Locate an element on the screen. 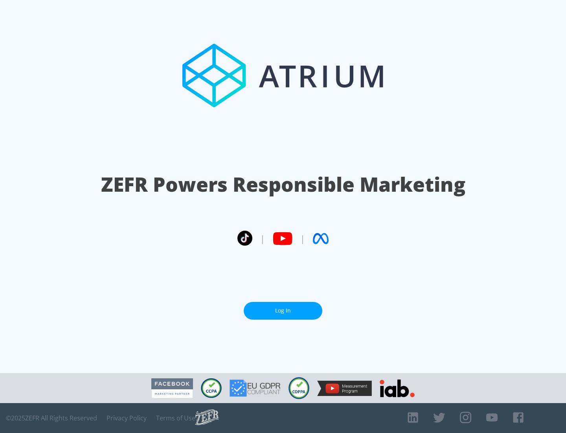 The width and height of the screenshot is (566, 433). img: GDPR Compliant is located at coordinates (255, 388).